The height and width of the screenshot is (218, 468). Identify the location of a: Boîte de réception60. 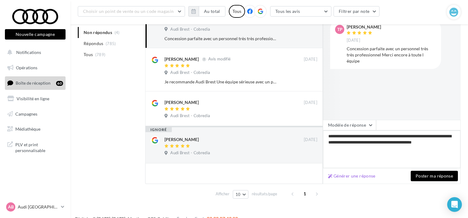
(35, 83).